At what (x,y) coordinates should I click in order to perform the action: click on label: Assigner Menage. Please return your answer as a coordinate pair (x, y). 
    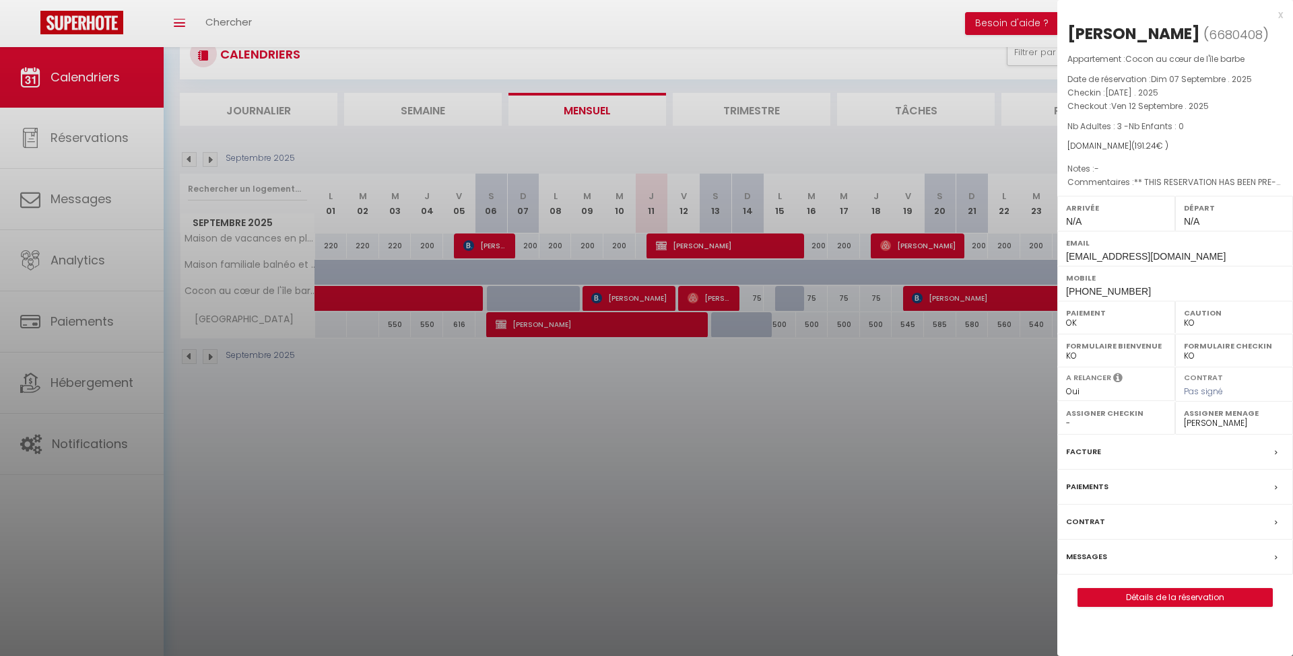
    Looking at the image, I should click on (1234, 413).